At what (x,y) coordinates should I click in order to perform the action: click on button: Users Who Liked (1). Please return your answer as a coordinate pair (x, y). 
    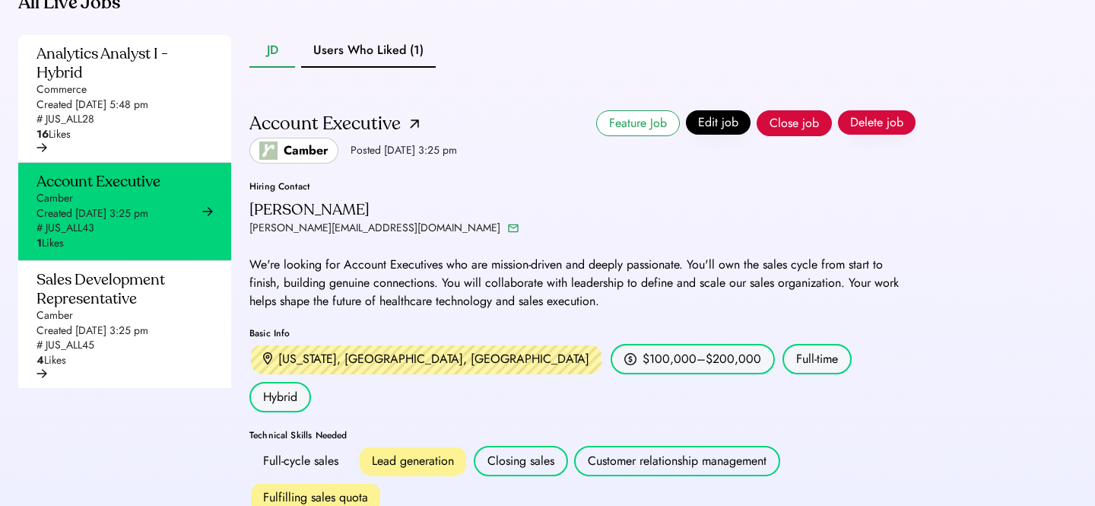
    Looking at the image, I should click on (368, 51).